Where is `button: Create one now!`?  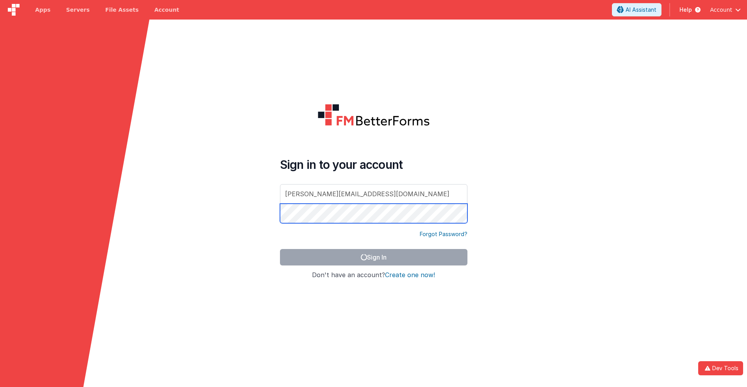
button: Create one now! is located at coordinates (410, 275).